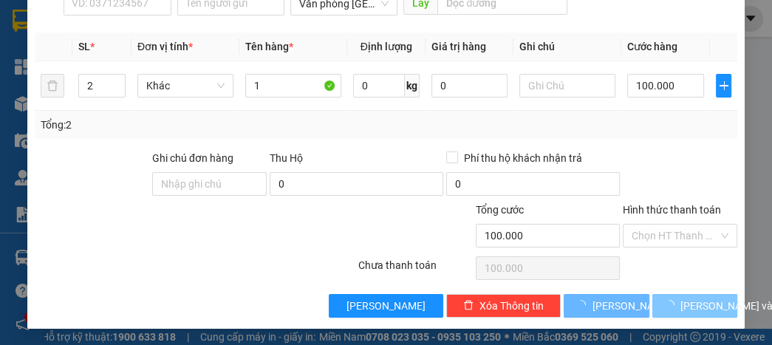 Image resolution: width=772 pixels, height=345 pixels. What do you see at coordinates (193, 158) in the screenshot?
I see `label: Ghi chú đơn hàng` at bounding box center [193, 158].